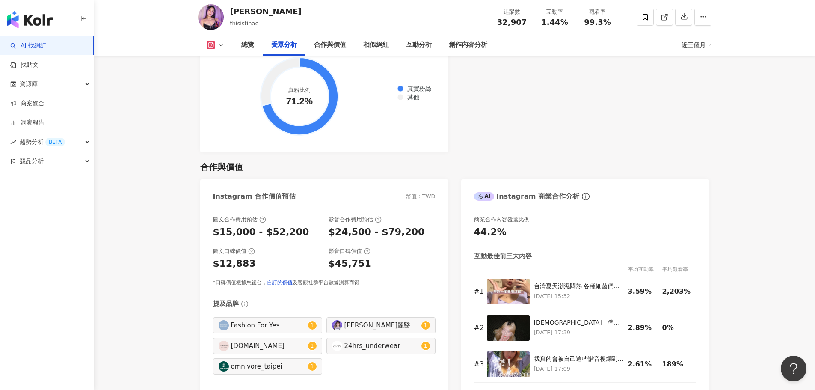 The width and height of the screenshot is (815, 390). I want to click on img: logo, so click(30, 20).